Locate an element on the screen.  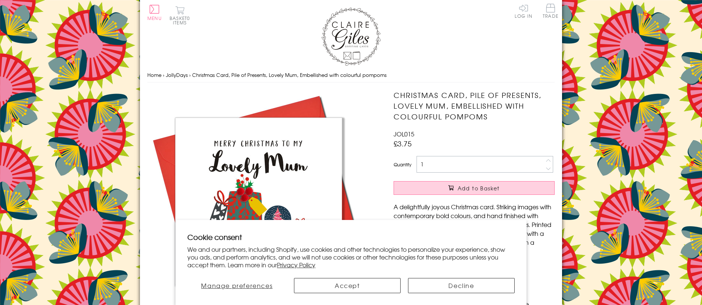
button: Decline is located at coordinates (461, 286).